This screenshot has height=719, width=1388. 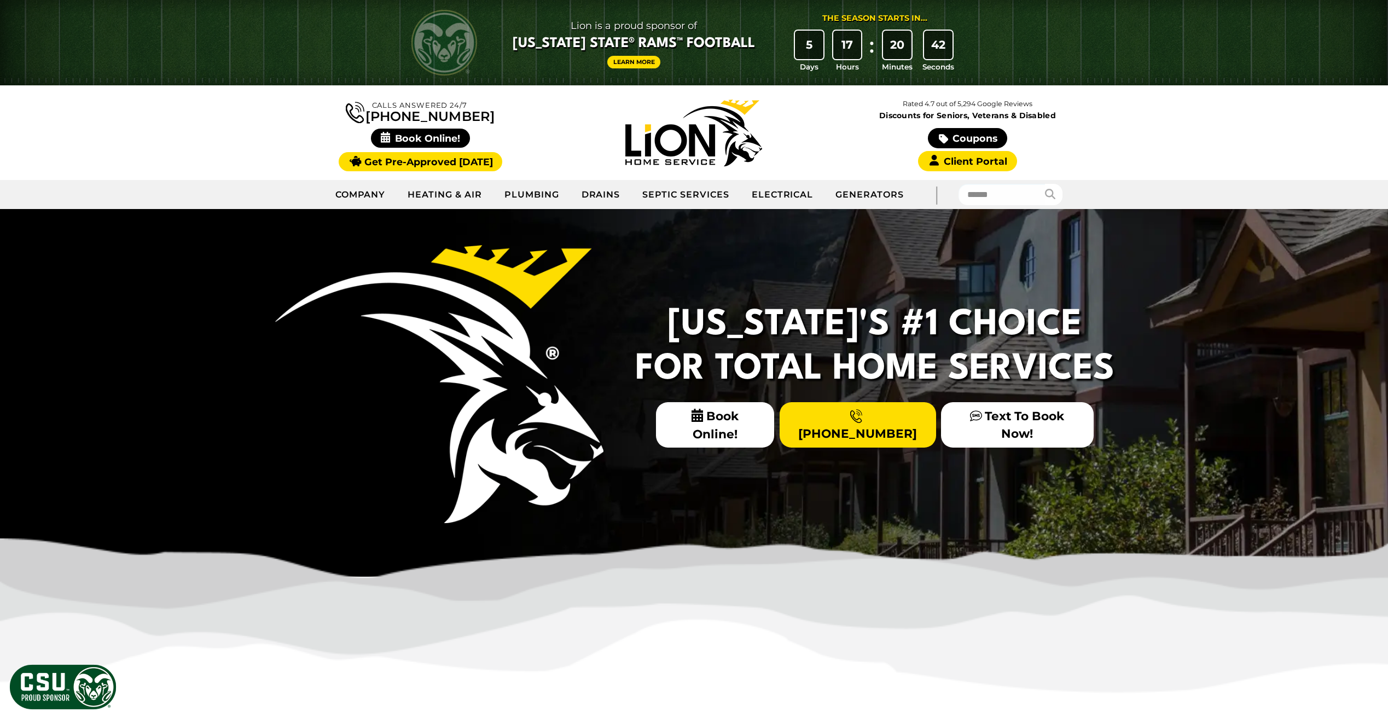 I want to click on div: The Season Starts in..., so click(x=875, y=19).